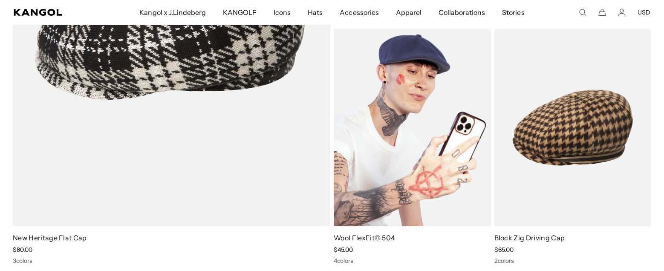  Describe the element at coordinates (622, 12) in the screenshot. I see `a: Account` at that location.